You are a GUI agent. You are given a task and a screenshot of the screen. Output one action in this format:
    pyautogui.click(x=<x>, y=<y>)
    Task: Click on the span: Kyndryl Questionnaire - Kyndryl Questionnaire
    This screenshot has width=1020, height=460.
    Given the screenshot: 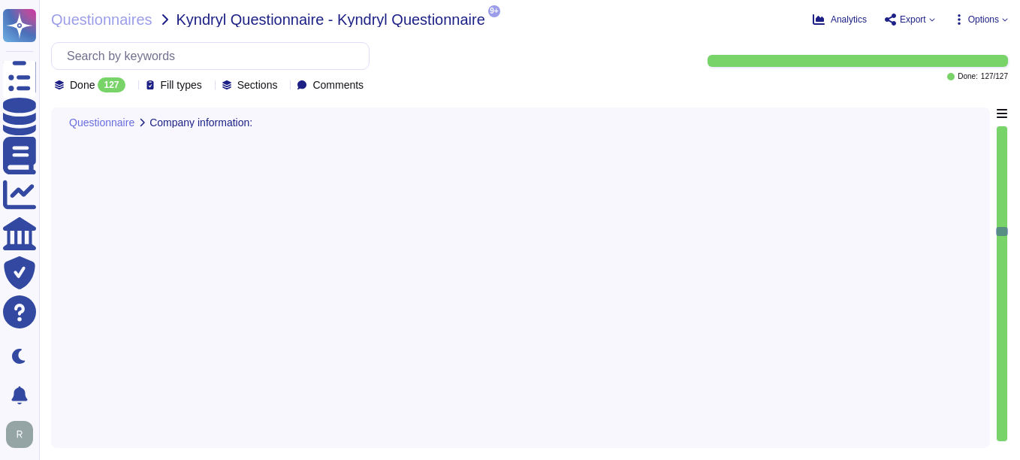 What is the action you would take?
    pyautogui.click(x=330, y=20)
    